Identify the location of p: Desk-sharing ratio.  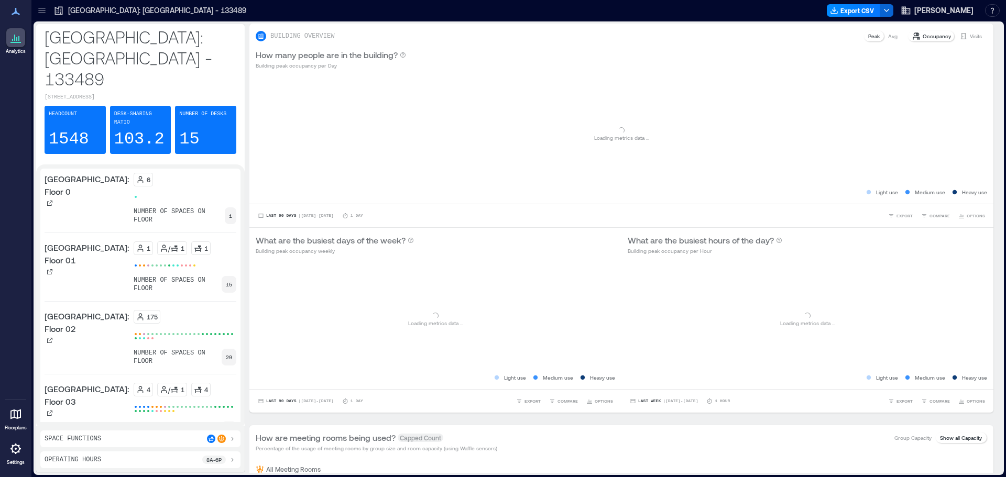
(140, 118).